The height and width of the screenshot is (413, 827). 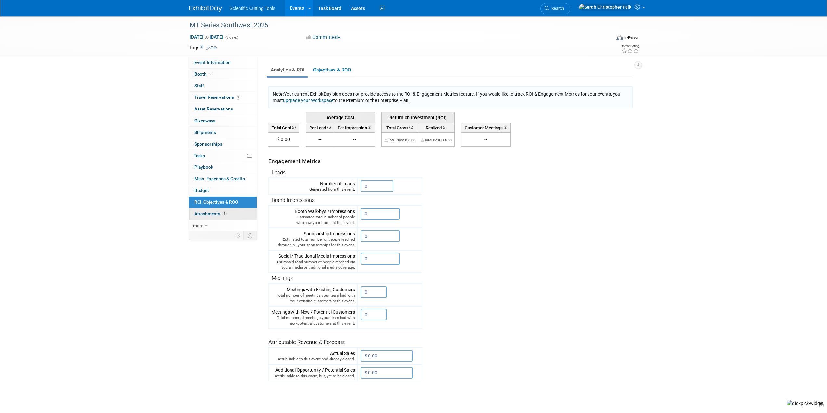 What do you see at coordinates (313, 186) in the screenshot?
I see `div: Number of Leads` at bounding box center [313, 186].